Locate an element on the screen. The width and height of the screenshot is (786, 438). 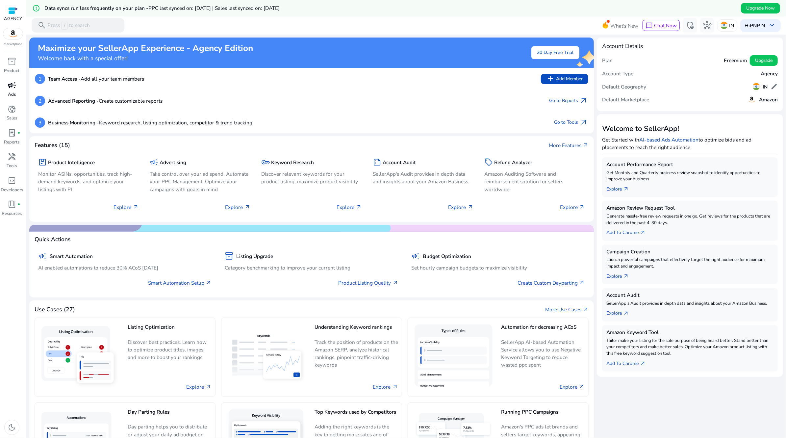
p: Discover relevant keywords for your product listing, maximize product visibility is located at coordinates (312, 178).